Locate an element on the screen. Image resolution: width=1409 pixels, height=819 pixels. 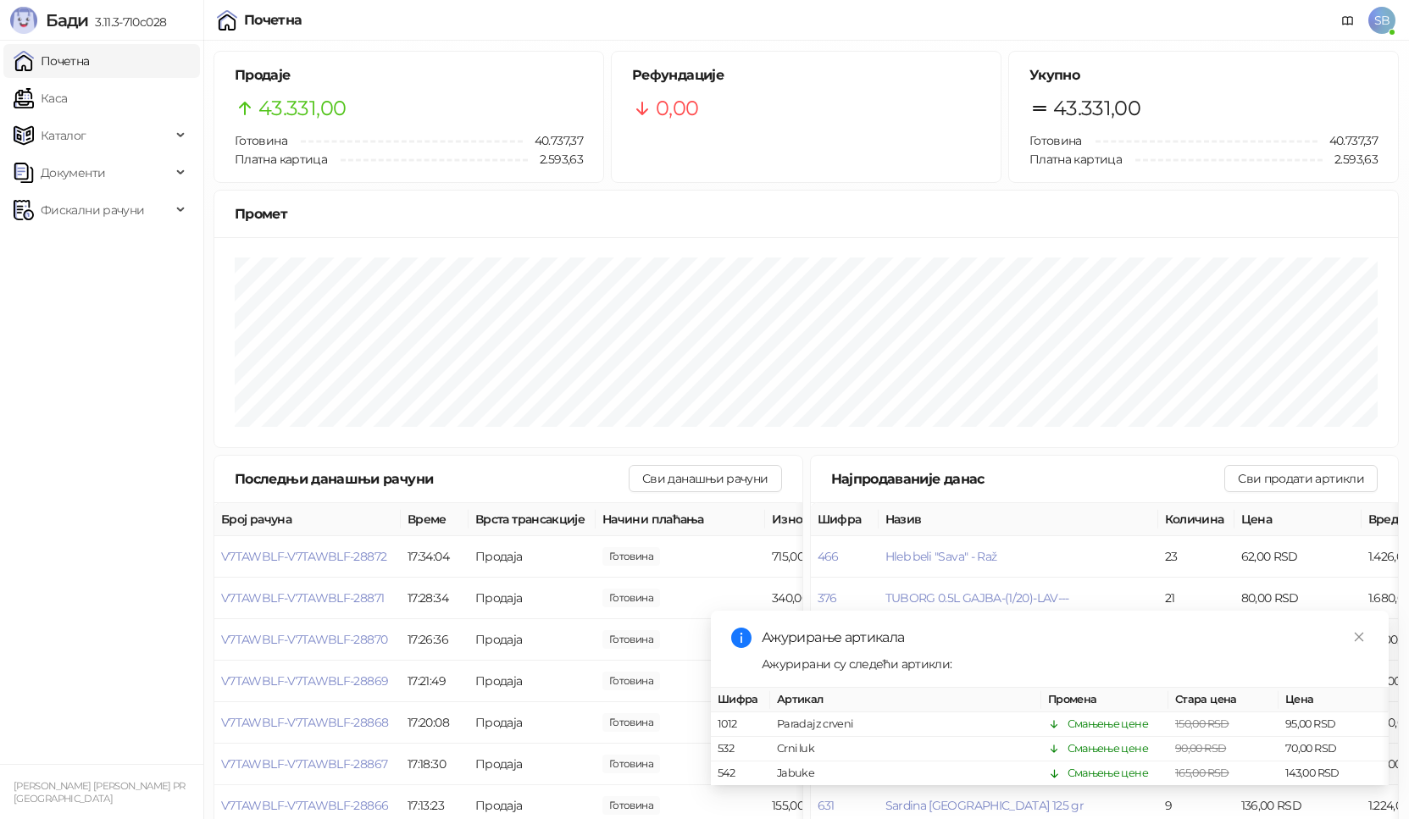
span: 0,00 is located at coordinates (677, 108).